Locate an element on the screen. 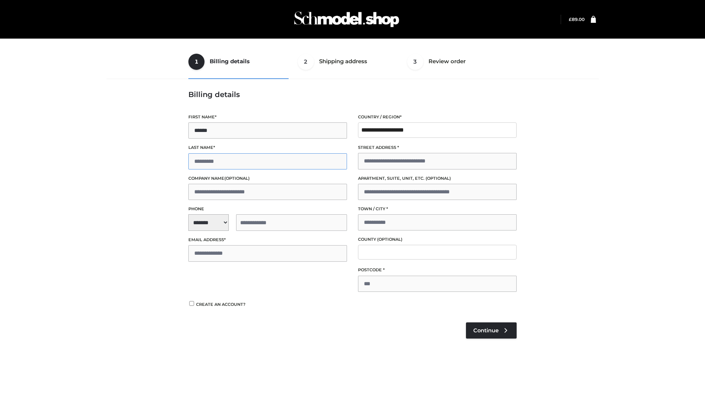 This screenshot has height=397, width=705. label: Last name is located at coordinates (268, 147).